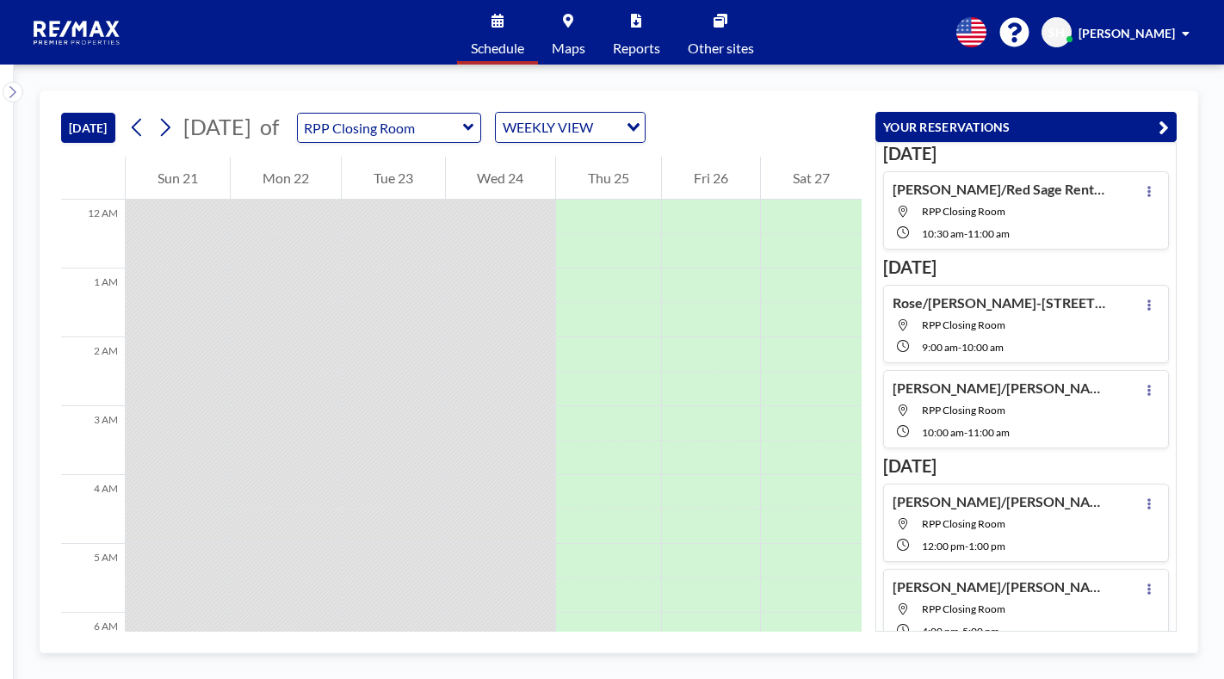 Image resolution: width=1224 pixels, height=679 pixels. I want to click on div: 1 AM, so click(93, 303).